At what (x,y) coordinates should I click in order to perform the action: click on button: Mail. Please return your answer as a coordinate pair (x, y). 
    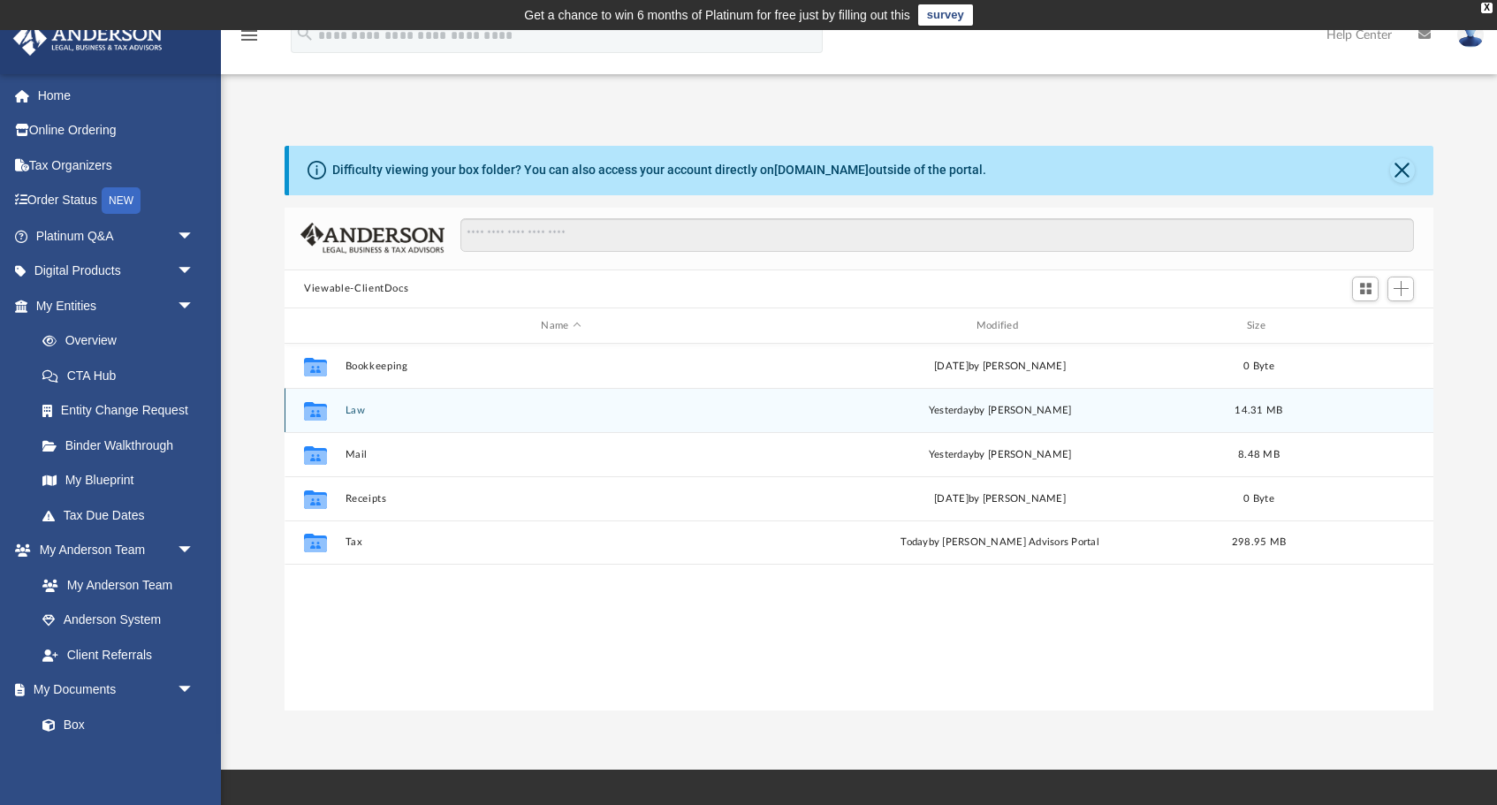
    Looking at the image, I should click on (561, 454).